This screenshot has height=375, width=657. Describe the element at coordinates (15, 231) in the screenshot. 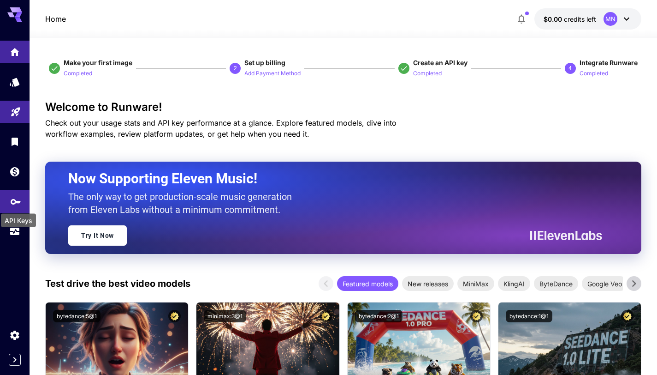

I see `div: Usage` at that location.